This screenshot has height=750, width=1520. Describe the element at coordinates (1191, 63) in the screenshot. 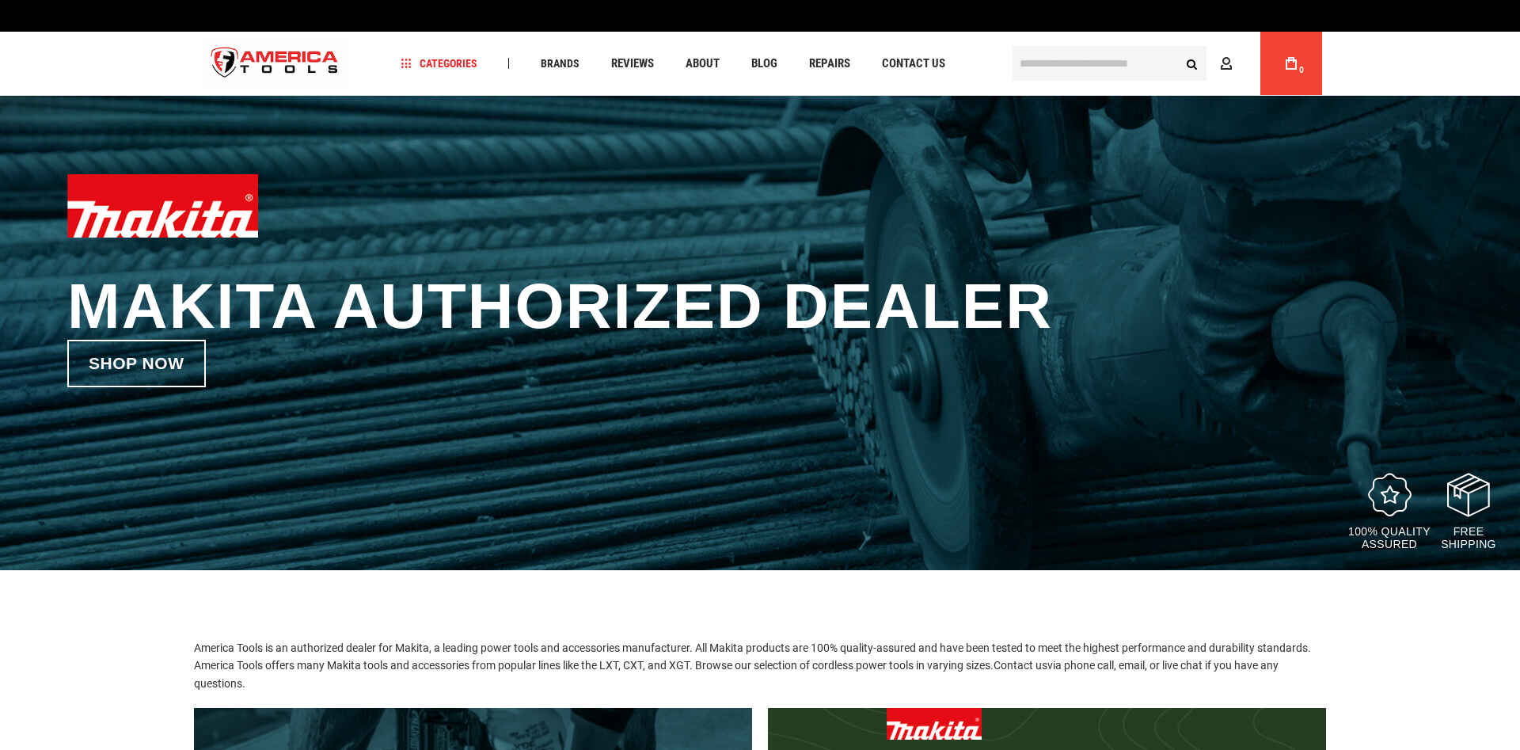

I see `button: Search` at that location.